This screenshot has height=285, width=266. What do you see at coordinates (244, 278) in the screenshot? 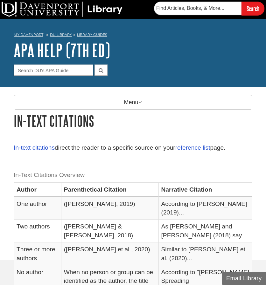
I see `button: Email Library` at bounding box center [244, 278].